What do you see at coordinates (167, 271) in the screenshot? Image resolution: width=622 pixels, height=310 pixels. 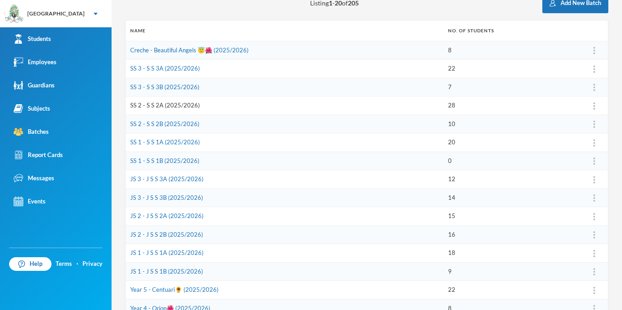 I see `a: JS 1 - J S S 1B (2025/2026)` at bounding box center [167, 271].